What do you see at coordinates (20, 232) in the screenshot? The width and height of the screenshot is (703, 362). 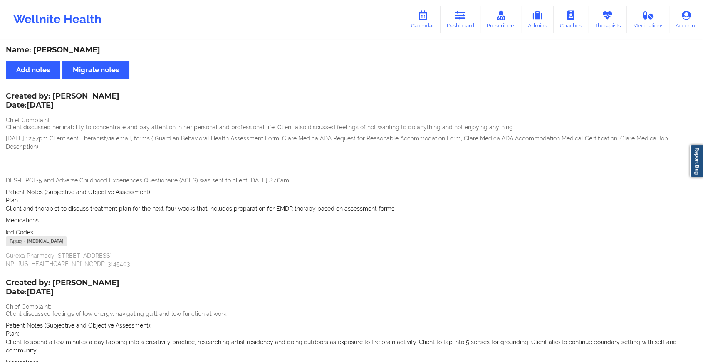 I see `span: Icd Codes` at bounding box center [20, 232].